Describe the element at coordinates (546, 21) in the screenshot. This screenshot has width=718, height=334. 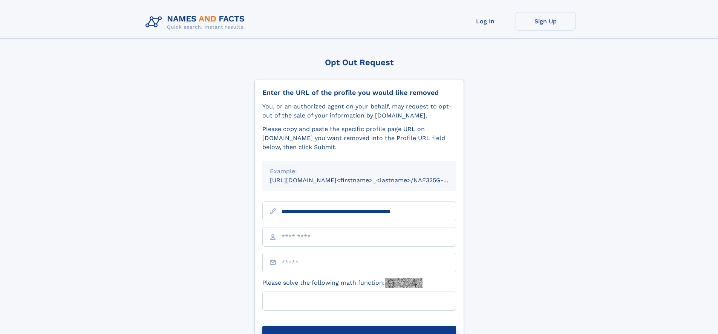
I see `a: Sign Up` at that location.